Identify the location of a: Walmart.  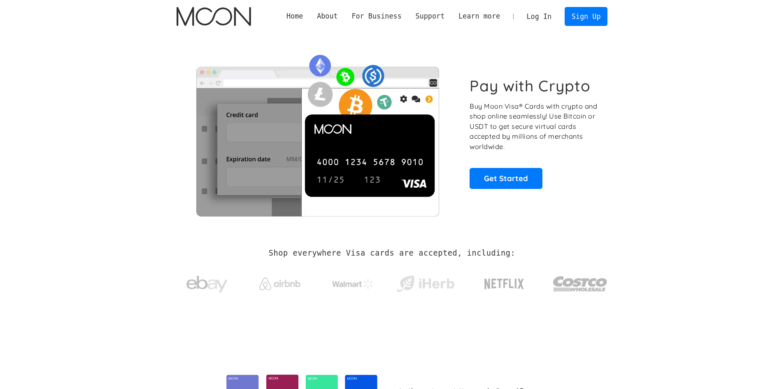
(352, 282).